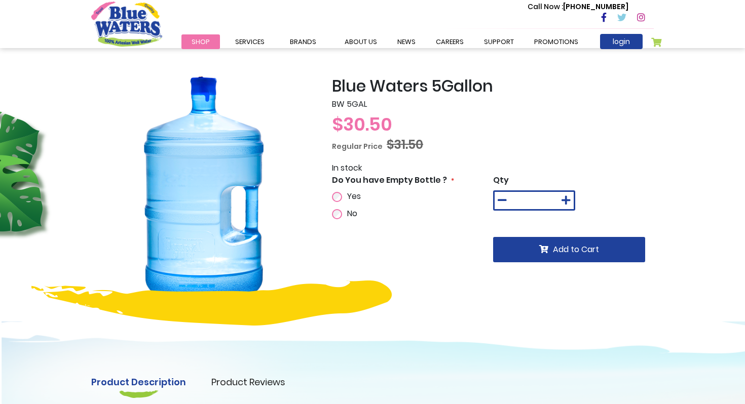  What do you see at coordinates (248, 382) in the screenshot?
I see `a: Product Reviews` at bounding box center [248, 382].